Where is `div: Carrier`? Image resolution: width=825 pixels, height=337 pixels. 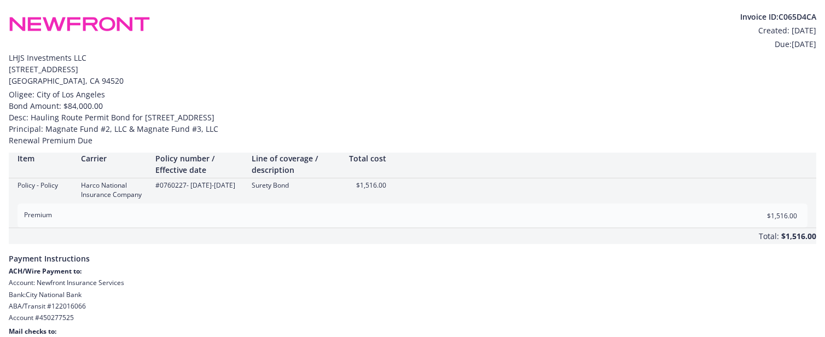
div: Carrier is located at coordinates (114, 158).